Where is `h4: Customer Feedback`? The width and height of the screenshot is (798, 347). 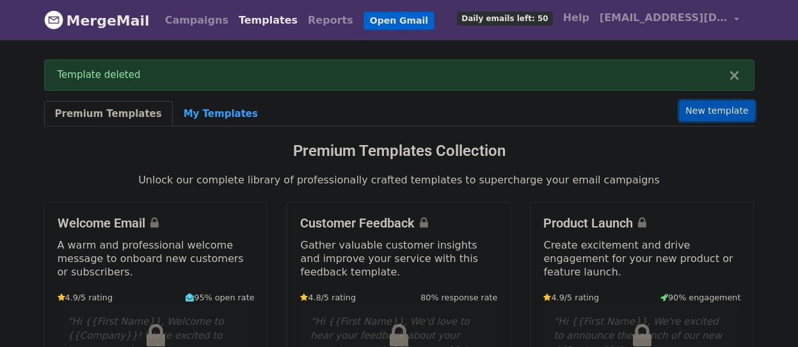
h4: Customer Feedback is located at coordinates (398, 223).